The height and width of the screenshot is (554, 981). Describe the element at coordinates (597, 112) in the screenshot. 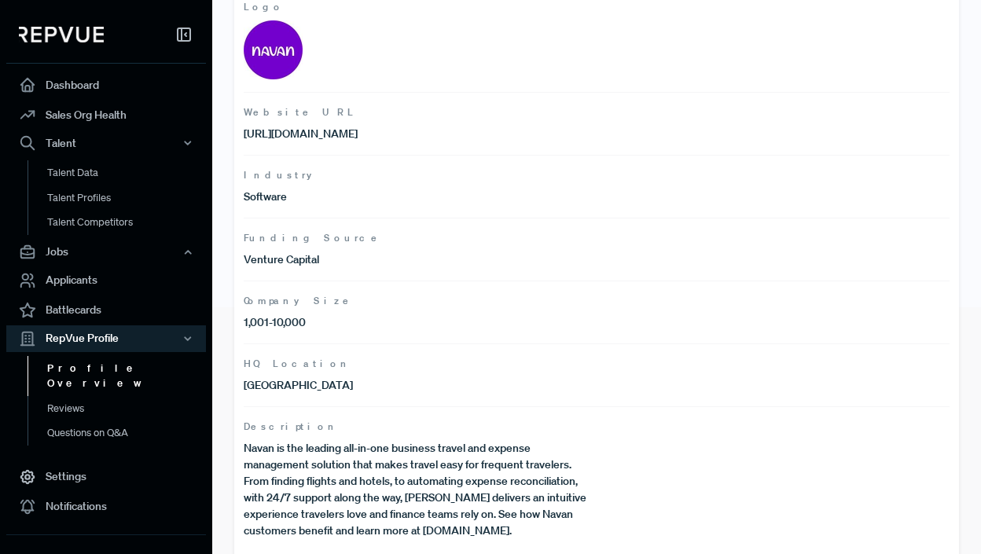

I see `span: Website URL` at that location.